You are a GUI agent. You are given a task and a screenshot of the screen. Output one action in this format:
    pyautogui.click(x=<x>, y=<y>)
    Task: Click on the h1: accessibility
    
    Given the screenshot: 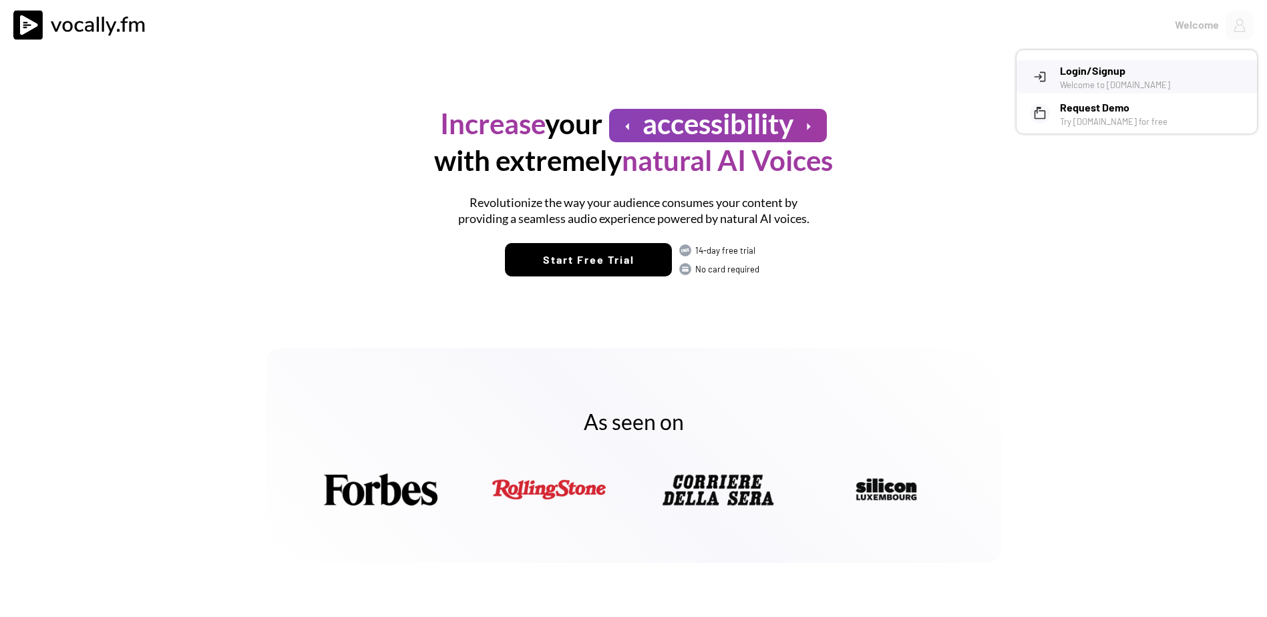 What is the action you would take?
    pyautogui.click(x=718, y=124)
    